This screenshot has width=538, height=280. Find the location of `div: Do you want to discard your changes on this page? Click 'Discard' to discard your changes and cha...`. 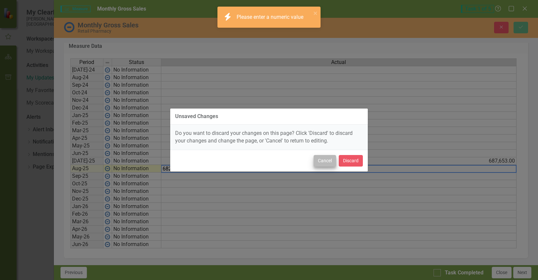

div: Do you want to discard your changes on this page? Click 'Discard' to discard your changes and cha... is located at coordinates (269, 137).